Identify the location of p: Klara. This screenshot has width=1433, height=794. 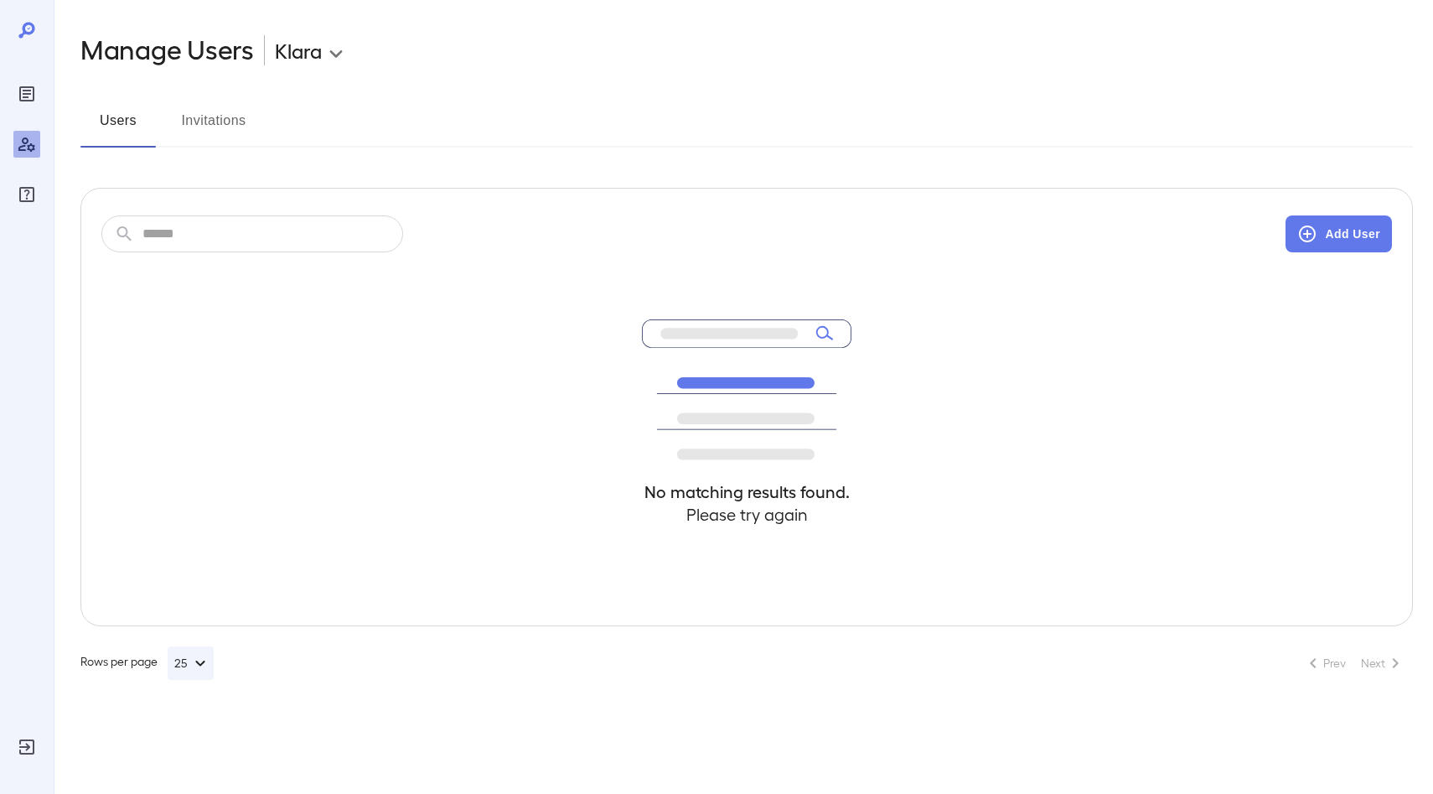
(298, 50).